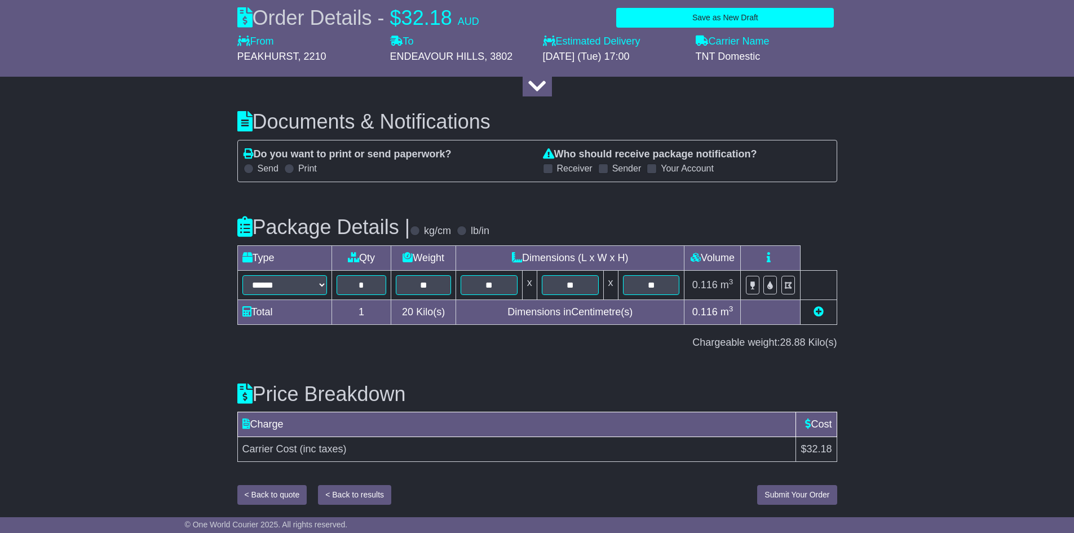 This screenshot has width=1074, height=533. Describe the element at coordinates (537, 343) in the screenshot. I see `div: Chargeable weight: Kilo(s)` at that location.